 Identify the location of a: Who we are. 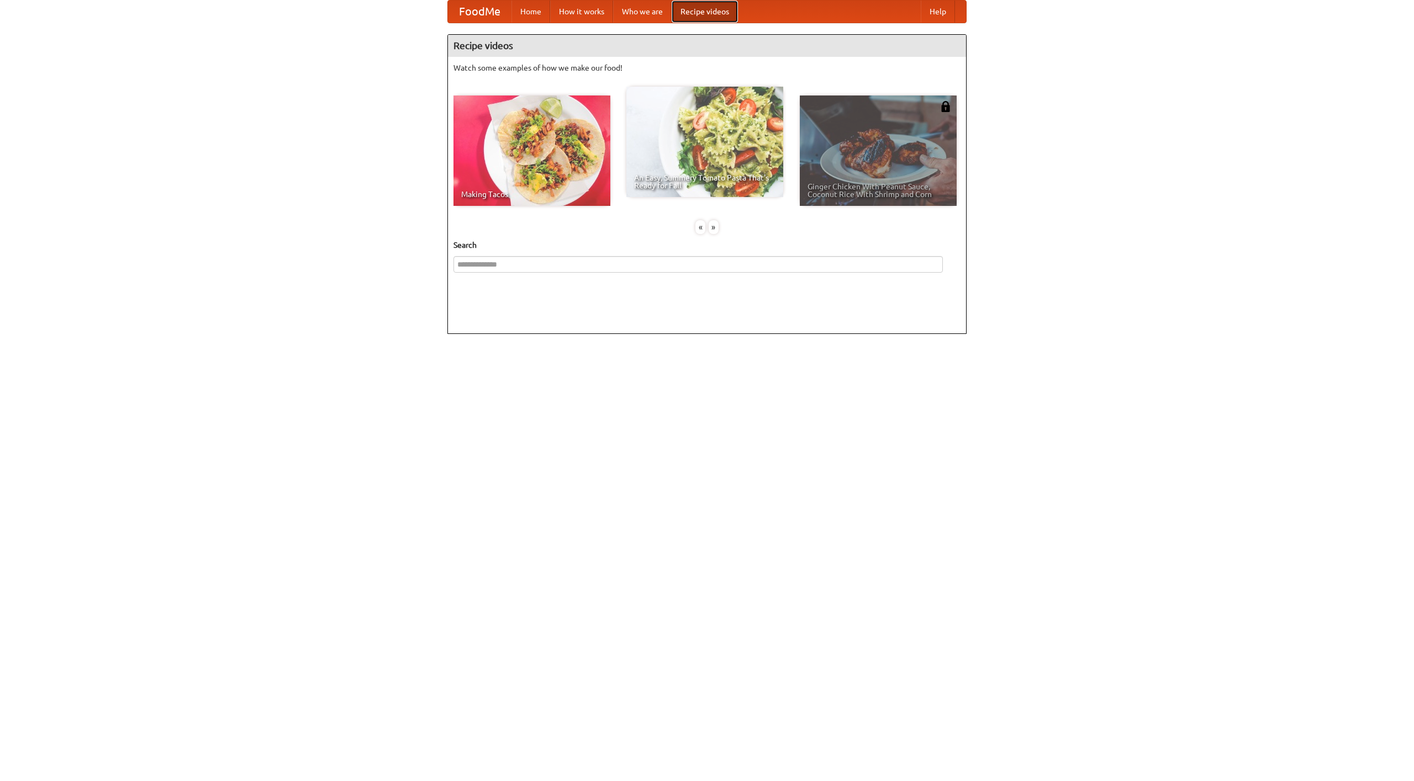
(642, 12).